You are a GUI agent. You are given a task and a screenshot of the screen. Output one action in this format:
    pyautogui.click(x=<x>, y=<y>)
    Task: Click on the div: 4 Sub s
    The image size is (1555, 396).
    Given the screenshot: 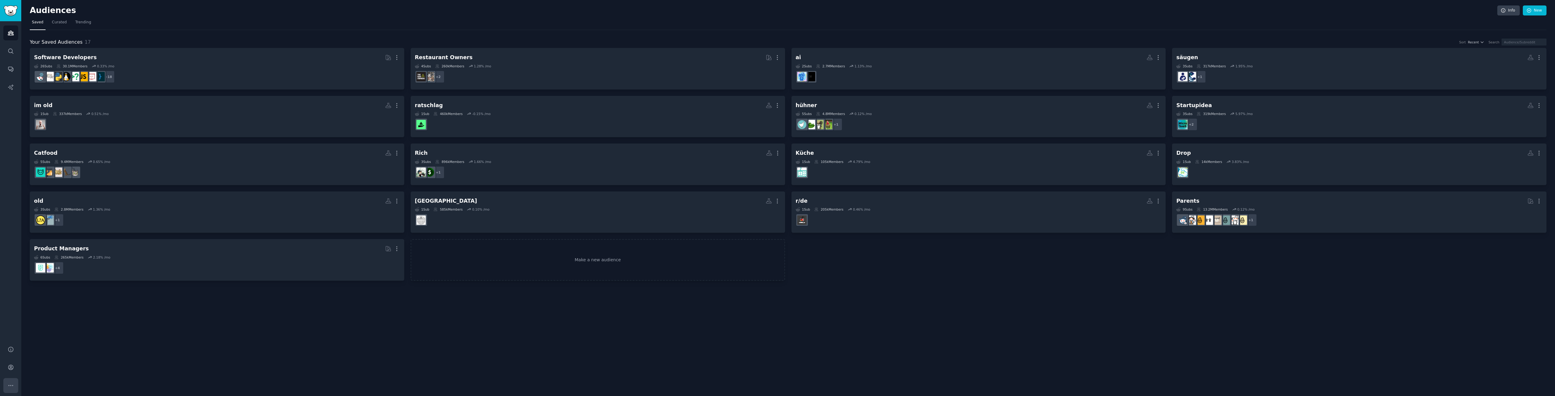 What is the action you would take?
    pyautogui.click(x=423, y=66)
    